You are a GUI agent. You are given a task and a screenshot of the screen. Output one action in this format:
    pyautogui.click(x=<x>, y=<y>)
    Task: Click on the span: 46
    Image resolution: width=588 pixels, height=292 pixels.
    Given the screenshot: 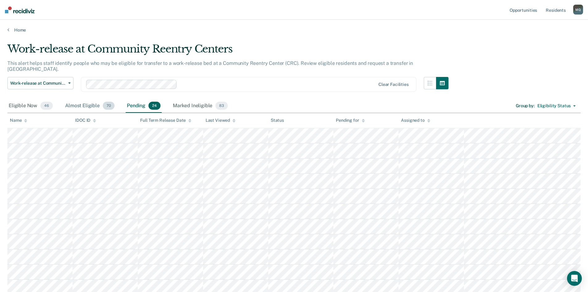 What is the action you would take?
    pyautogui.click(x=47, y=106)
    